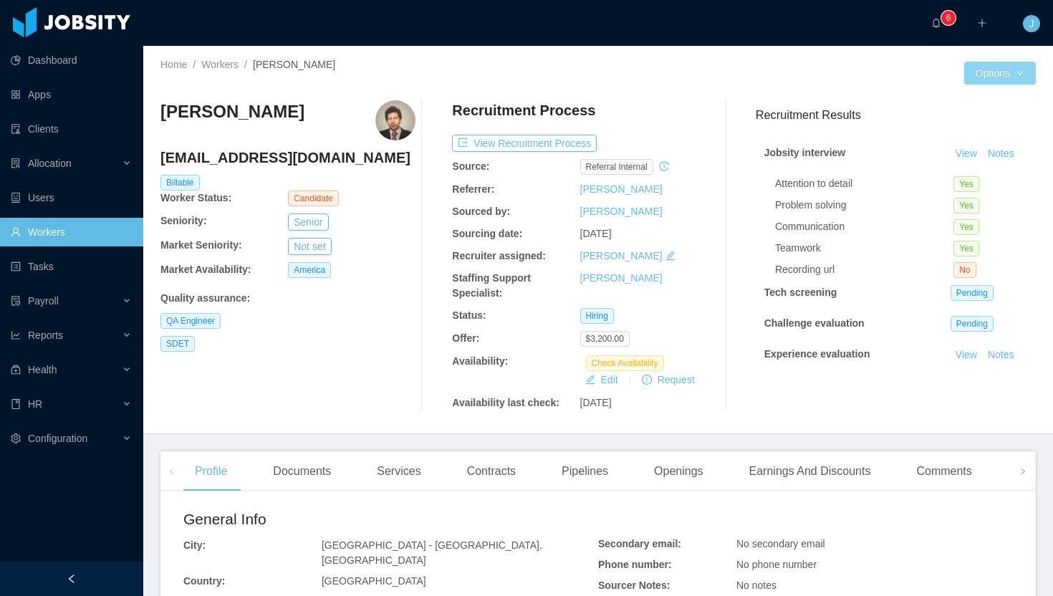  Describe the element at coordinates (71, 129) in the screenshot. I see `a: icon: auditClients` at that location.